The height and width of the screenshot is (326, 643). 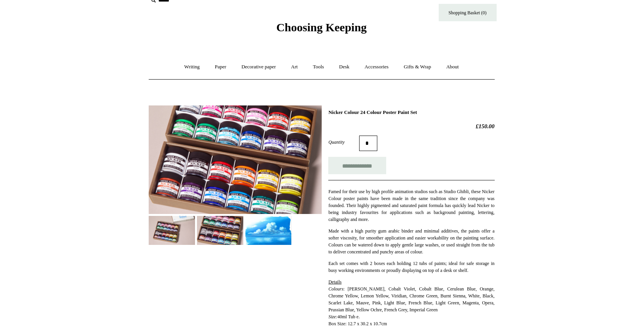 I want to click on label: Quantity, so click(x=344, y=142).